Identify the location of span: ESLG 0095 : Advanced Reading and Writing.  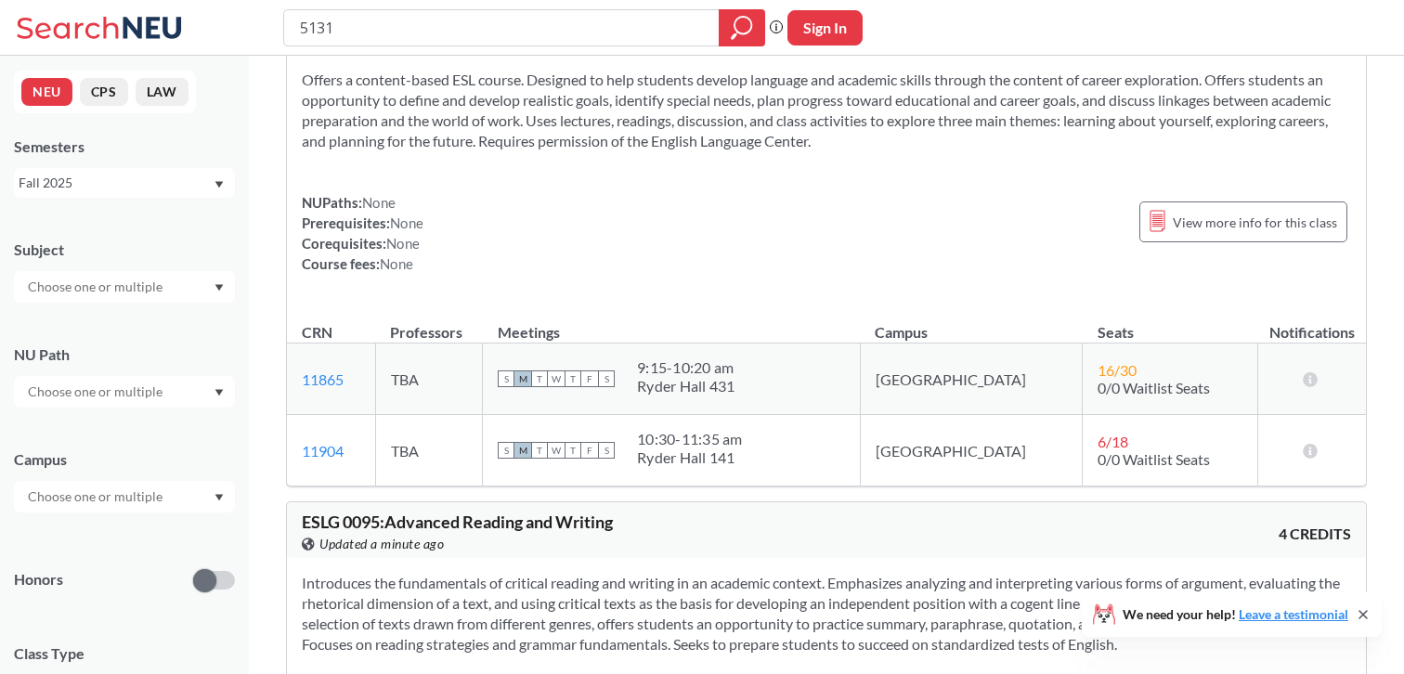
(457, 522).